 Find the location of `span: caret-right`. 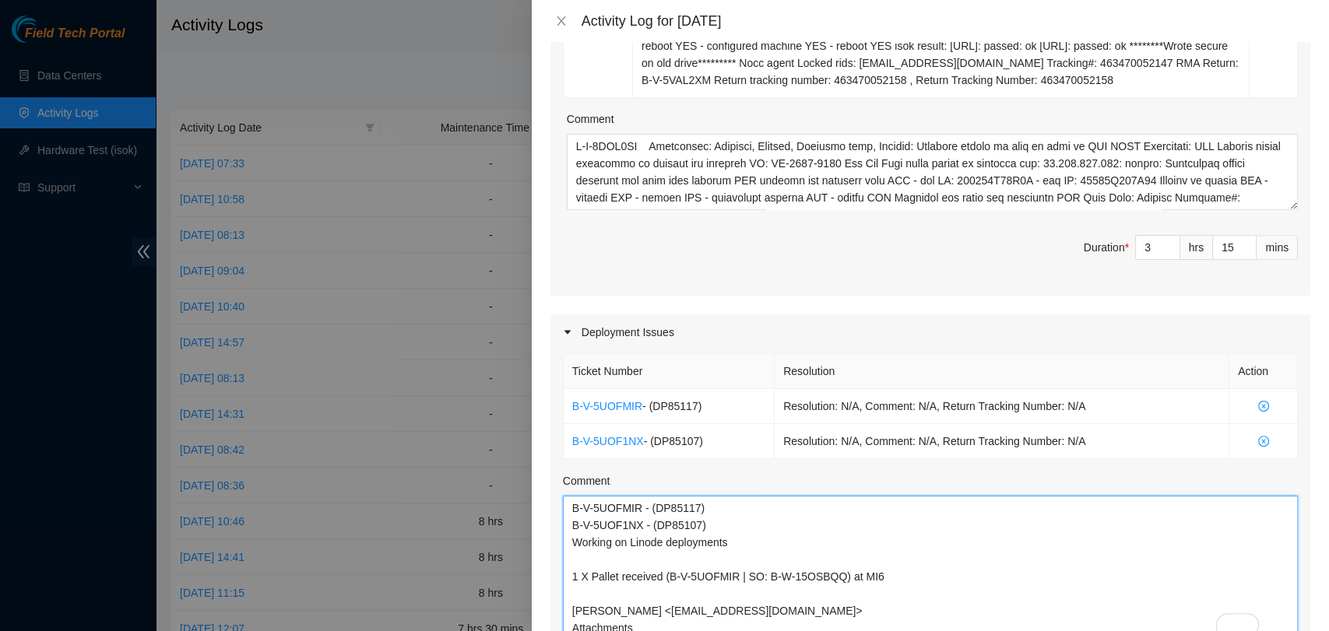

span: caret-right is located at coordinates (567, 332).